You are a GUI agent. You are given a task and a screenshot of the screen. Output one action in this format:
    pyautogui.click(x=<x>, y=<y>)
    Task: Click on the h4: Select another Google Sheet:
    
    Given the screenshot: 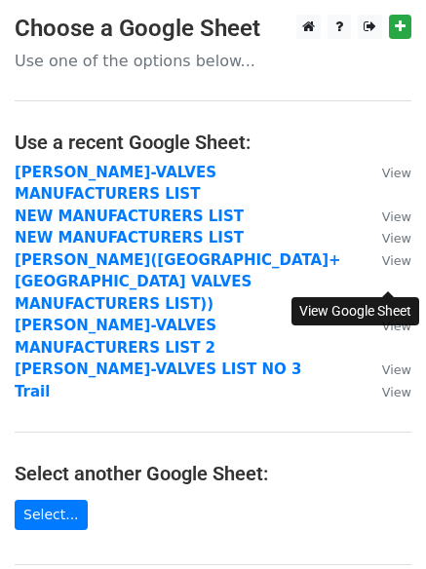 What is the action you would take?
    pyautogui.click(x=213, y=474)
    